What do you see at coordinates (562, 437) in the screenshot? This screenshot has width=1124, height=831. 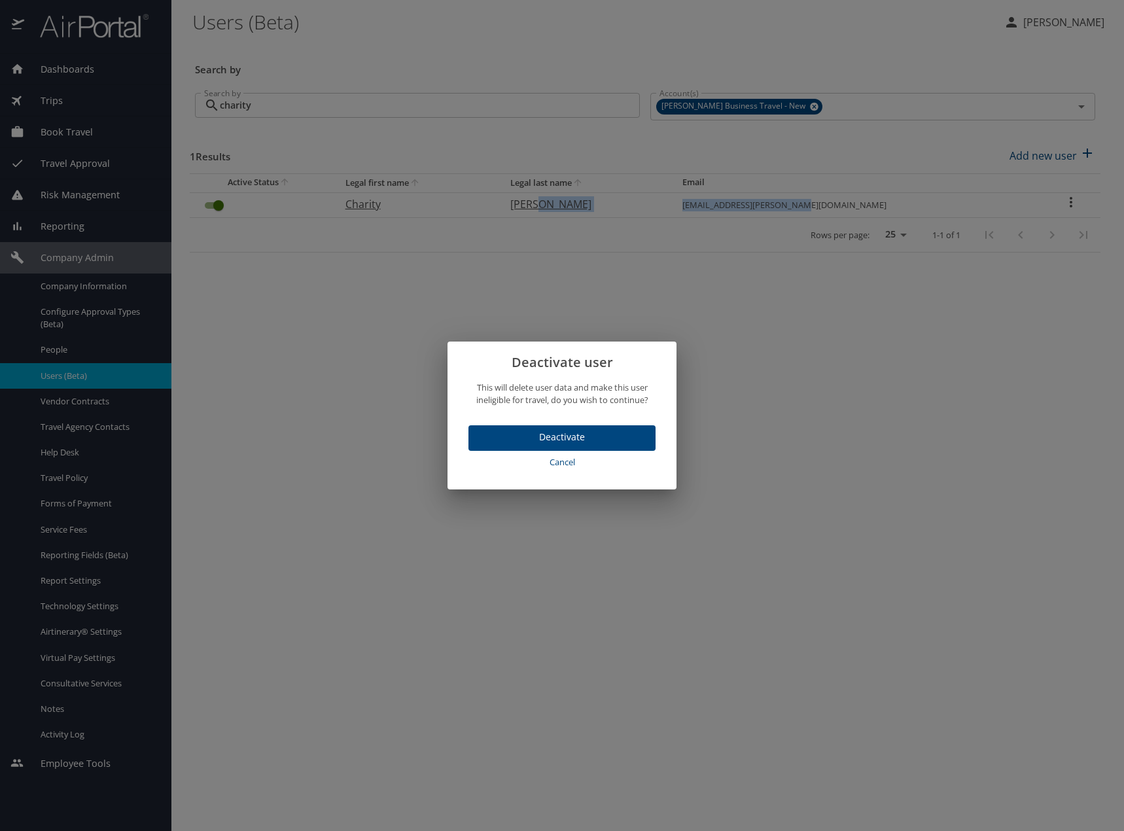 I see `span: Deactivate` at bounding box center [562, 437].